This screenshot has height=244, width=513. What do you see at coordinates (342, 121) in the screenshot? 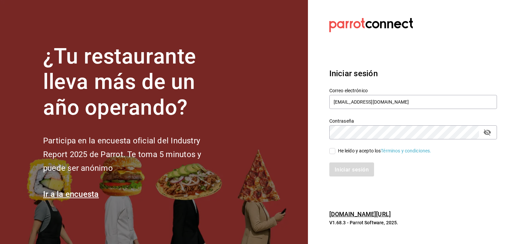
I see `font: Contraseña` at bounding box center [342, 121].